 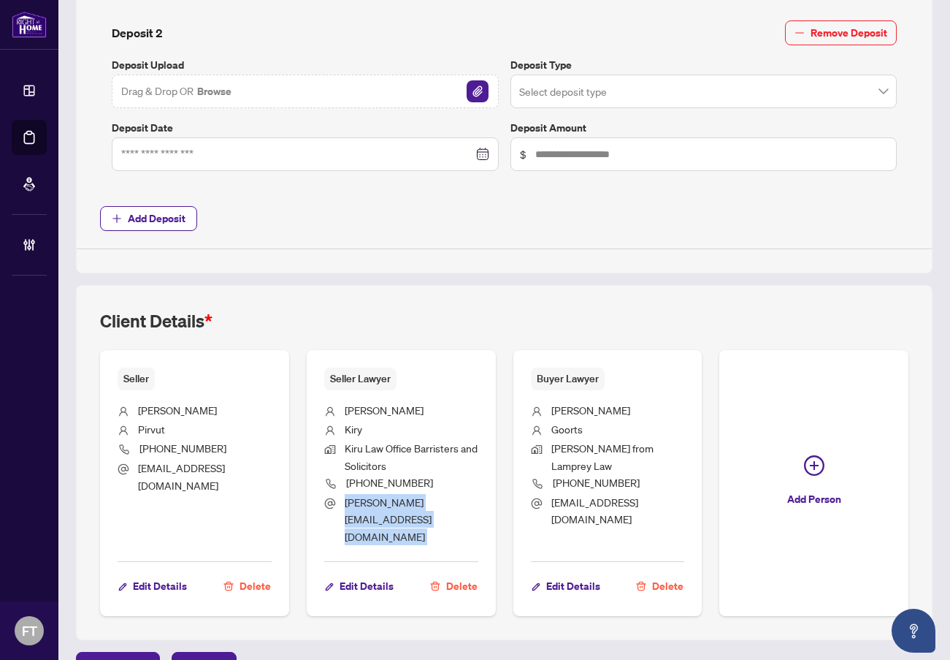 What do you see at coordinates (800, 33) in the screenshot?
I see `span: minus` at bounding box center [800, 33].